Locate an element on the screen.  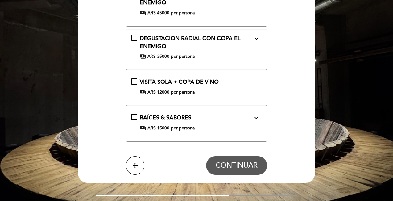
span: ARS 45000 is located at coordinates (158, 13).